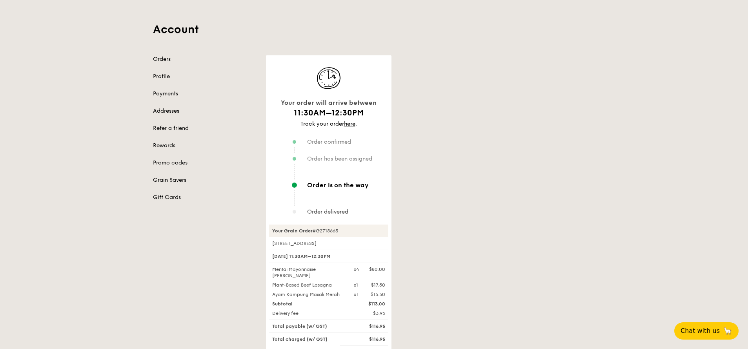 The image size is (748, 349). I want to click on div: $17.50, so click(378, 285).